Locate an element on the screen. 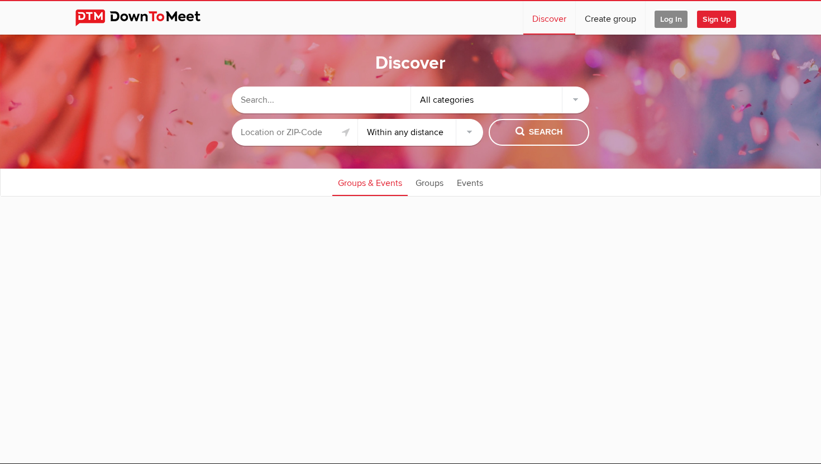  a: Discover is located at coordinates (549, 18).